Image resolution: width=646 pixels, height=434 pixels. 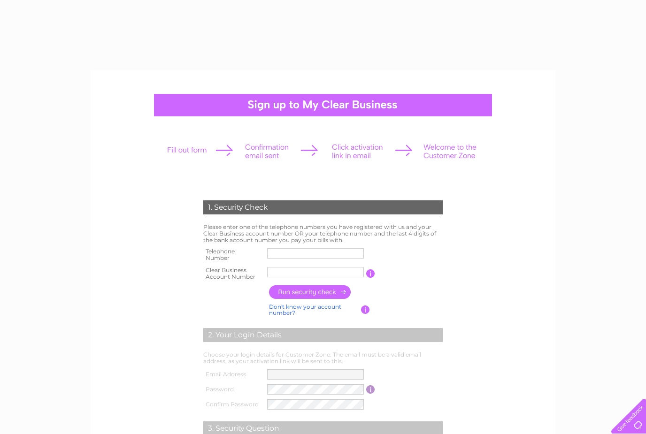 I want to click on a: Don't know your account number?, so click(x=305, y=310).